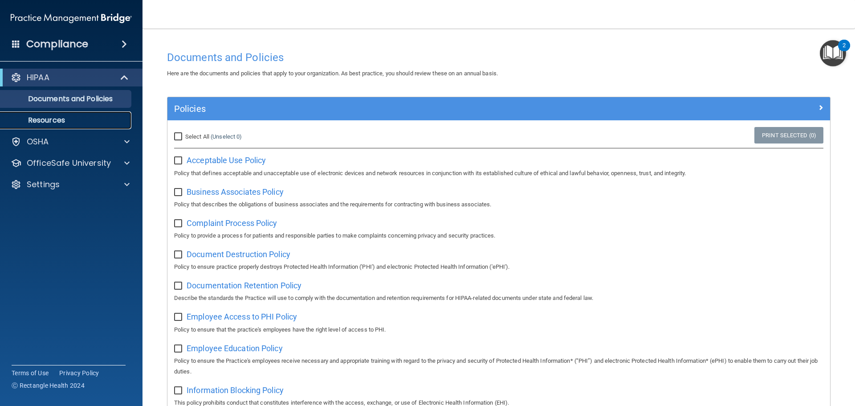  What do you see at coordinates (66, 120) in the screenshot?
I see `p: Resources` at bounding box center [66, 120].